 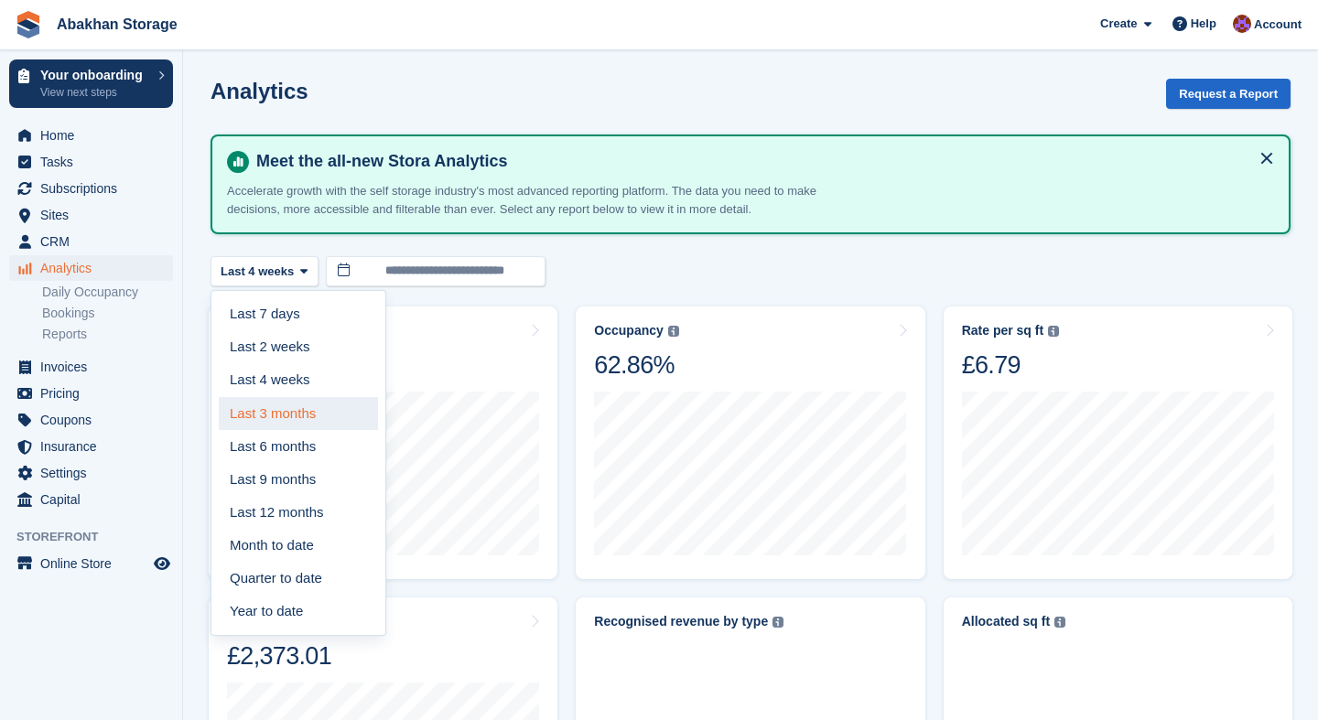 What do you see at coordinates (628, 330) in the screenshot?
I see `div: Occupancy` at bounding box center [628, 330].